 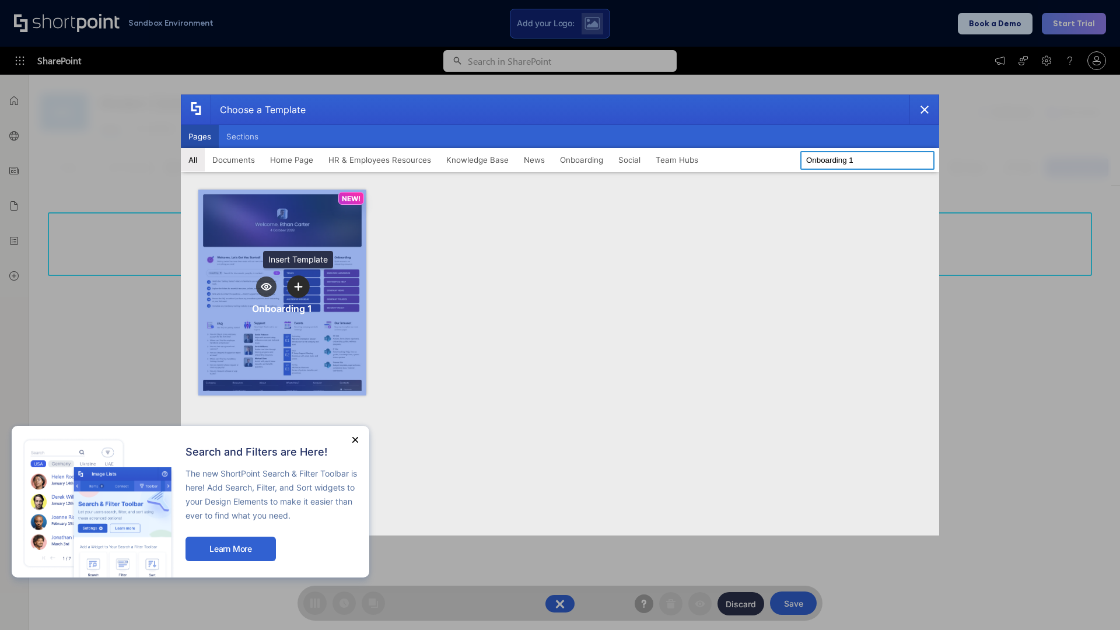 What do you see at coordinates (867, 160) in the screenshot?
I see `input: Search` at bounding box center [867, 160].